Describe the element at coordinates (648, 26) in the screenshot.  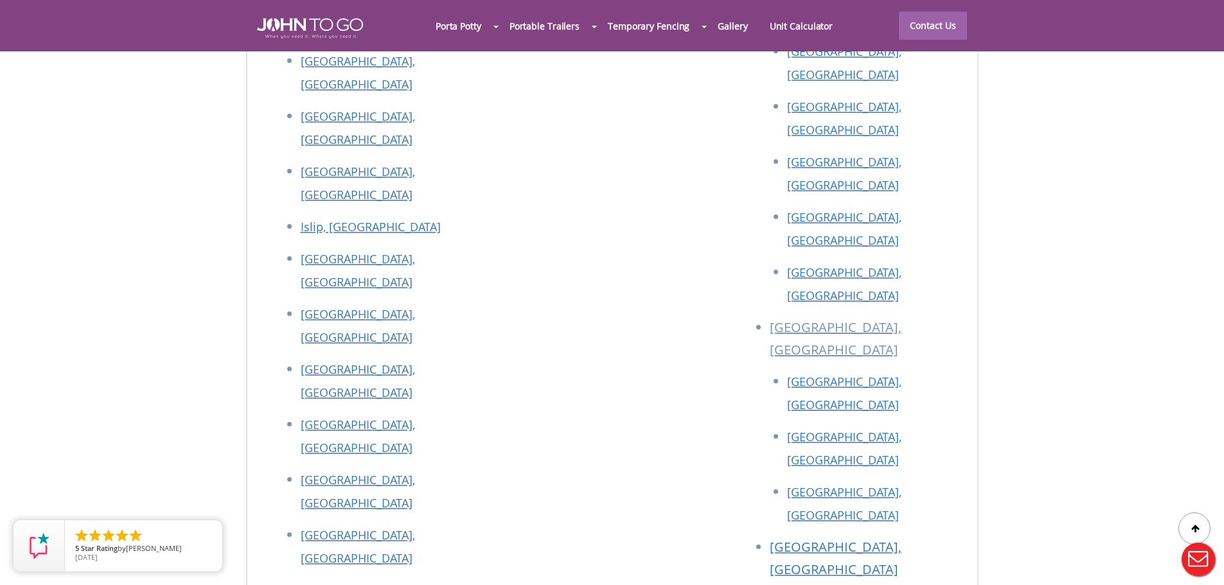
I see `a: Temporary Fencing` at that location.